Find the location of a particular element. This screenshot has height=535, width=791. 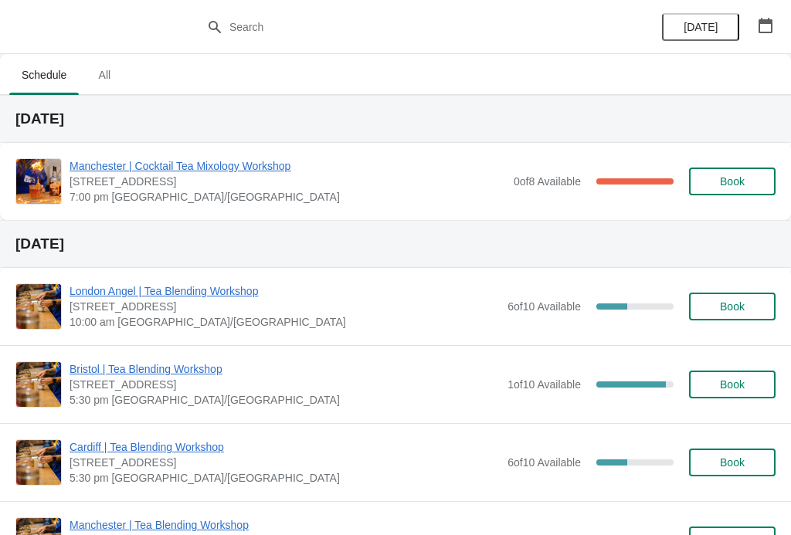

span: Manchester | Tea Blending Workshop is located at coordinates (284, 525).